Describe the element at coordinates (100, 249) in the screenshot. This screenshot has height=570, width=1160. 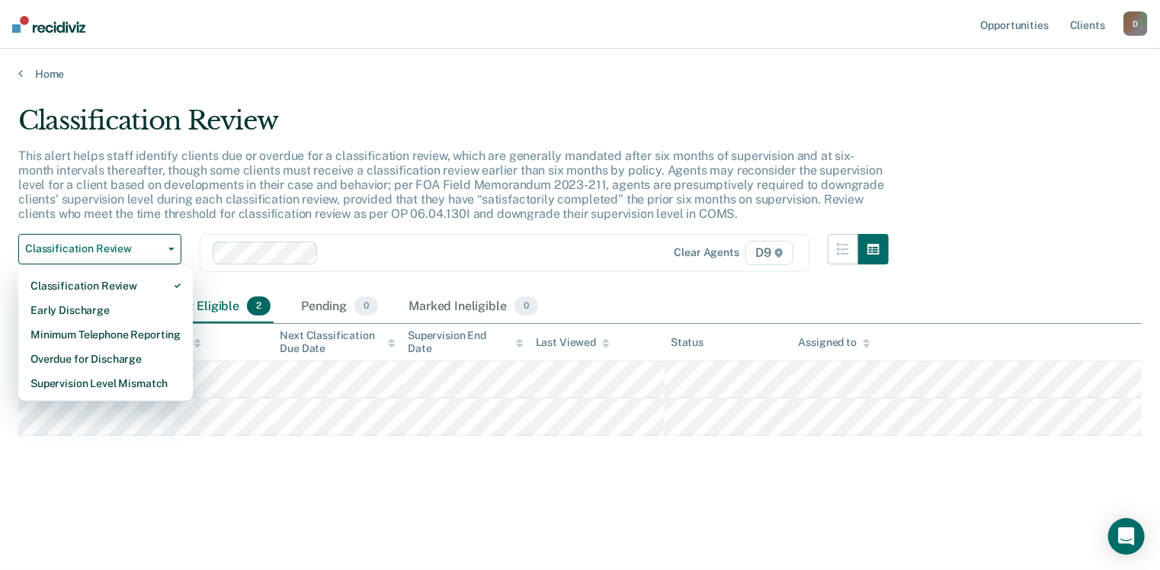
I see `button: Classification Review` at that location.